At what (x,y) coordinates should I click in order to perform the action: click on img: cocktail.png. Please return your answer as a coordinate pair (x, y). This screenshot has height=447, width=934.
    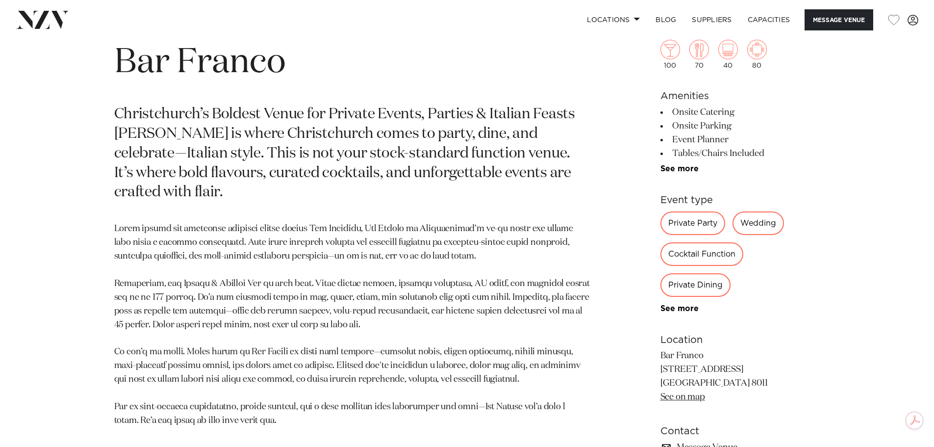
    Looking at the image, I should click on (670, 50).